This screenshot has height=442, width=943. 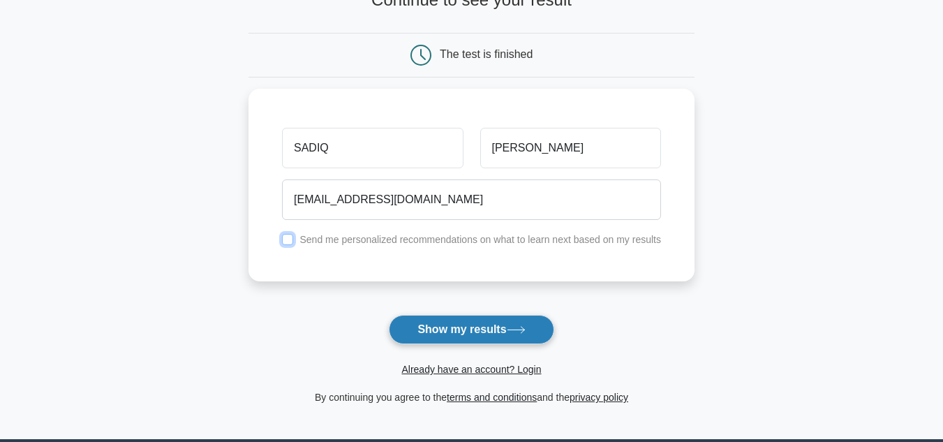 I want to click on button: Show my results, so click(x=471, y=330).